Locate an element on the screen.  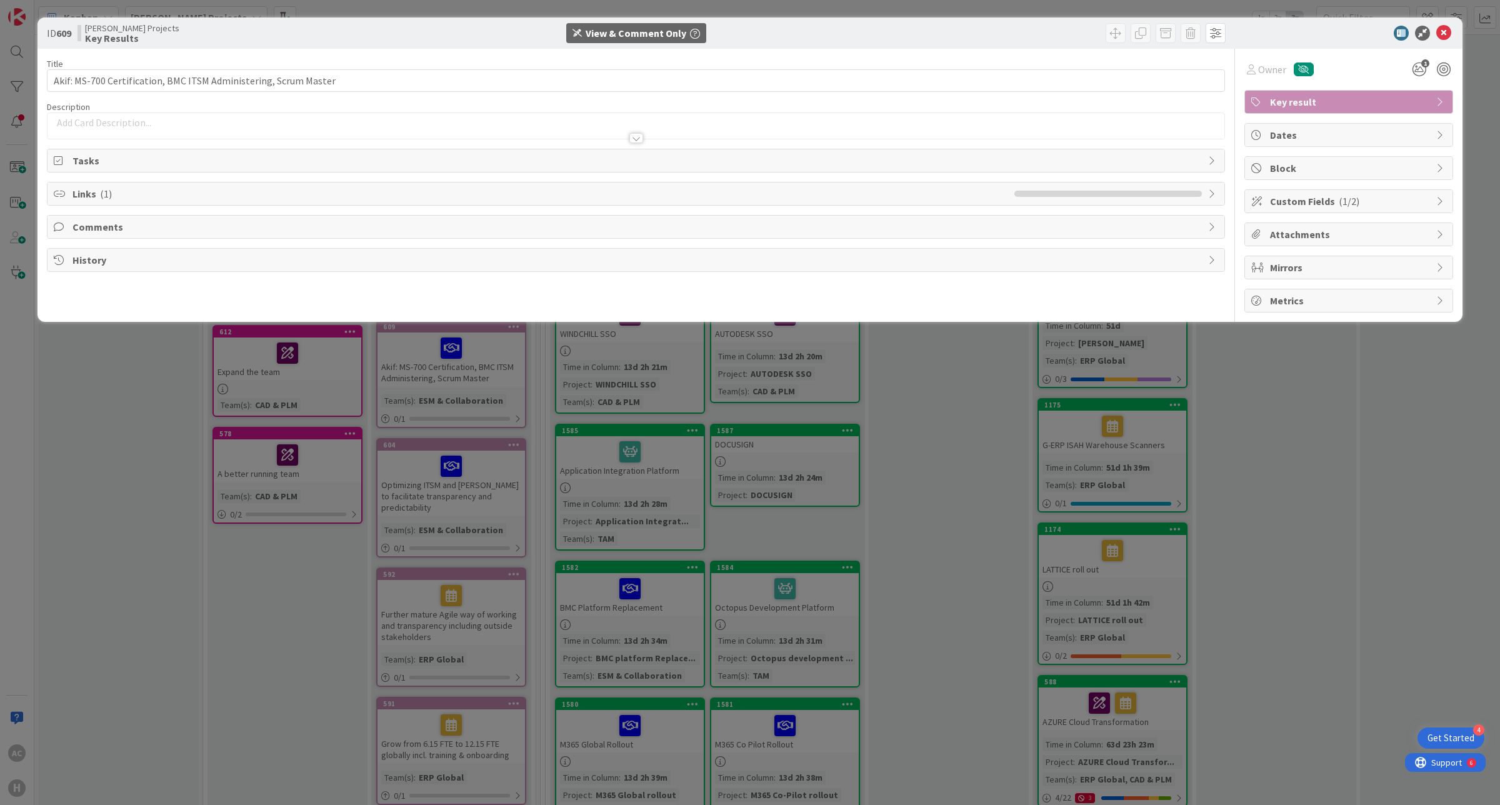
span: ( 1/2 ) is located at coordinates (1348, 201).